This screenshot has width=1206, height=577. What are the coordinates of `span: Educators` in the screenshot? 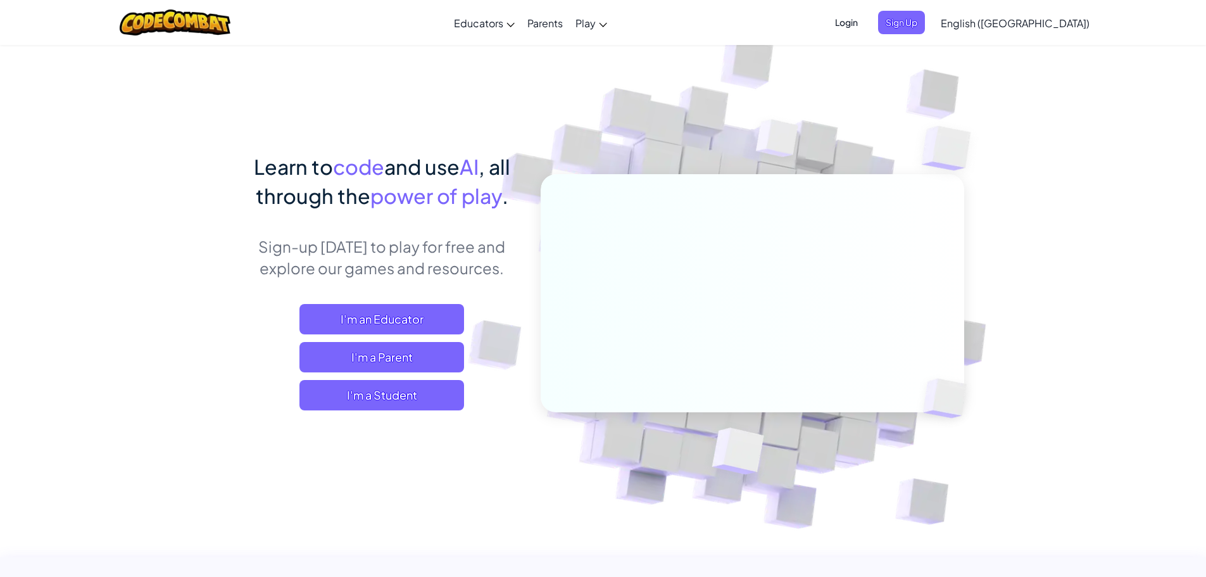 It's located at (479, 23).